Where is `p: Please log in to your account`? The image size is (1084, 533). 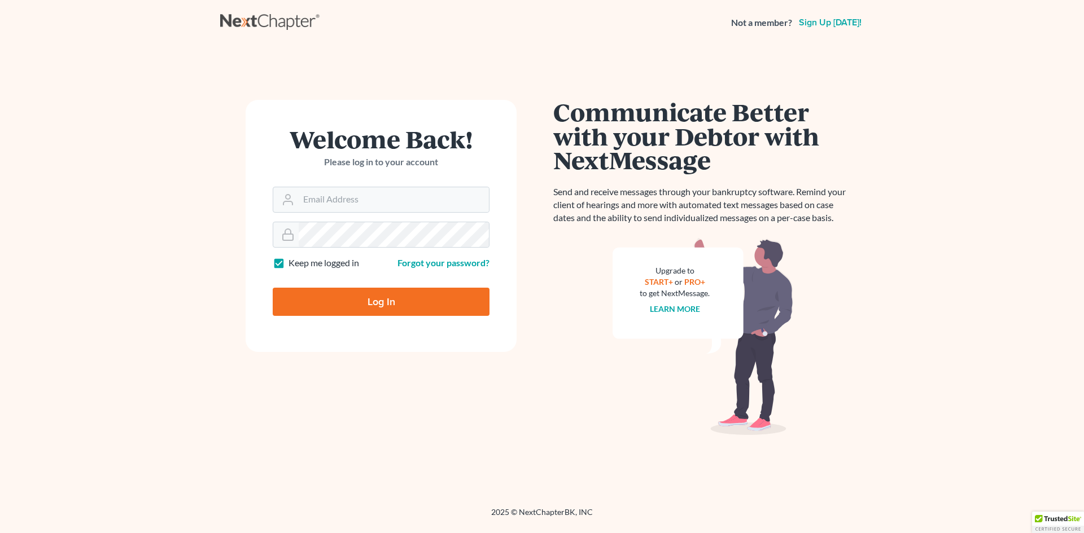 p: Please log in to your account is located at coordinates (381, 162).